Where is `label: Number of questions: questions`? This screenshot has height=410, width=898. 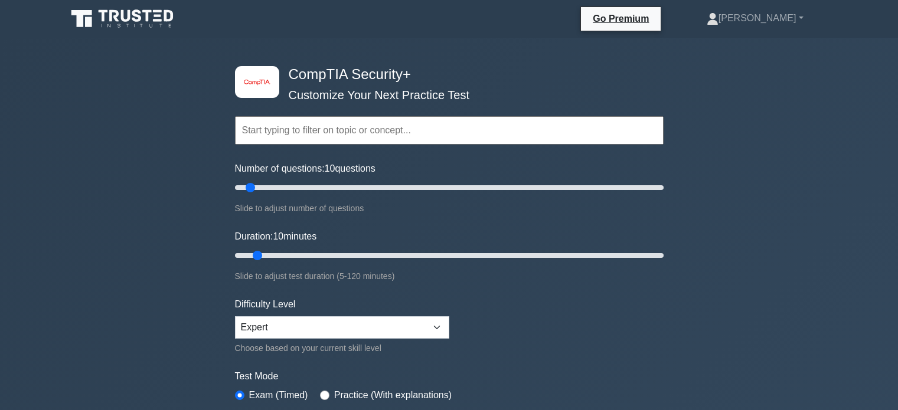 label: Number of questions: questions is located at coordinates (305, 169).